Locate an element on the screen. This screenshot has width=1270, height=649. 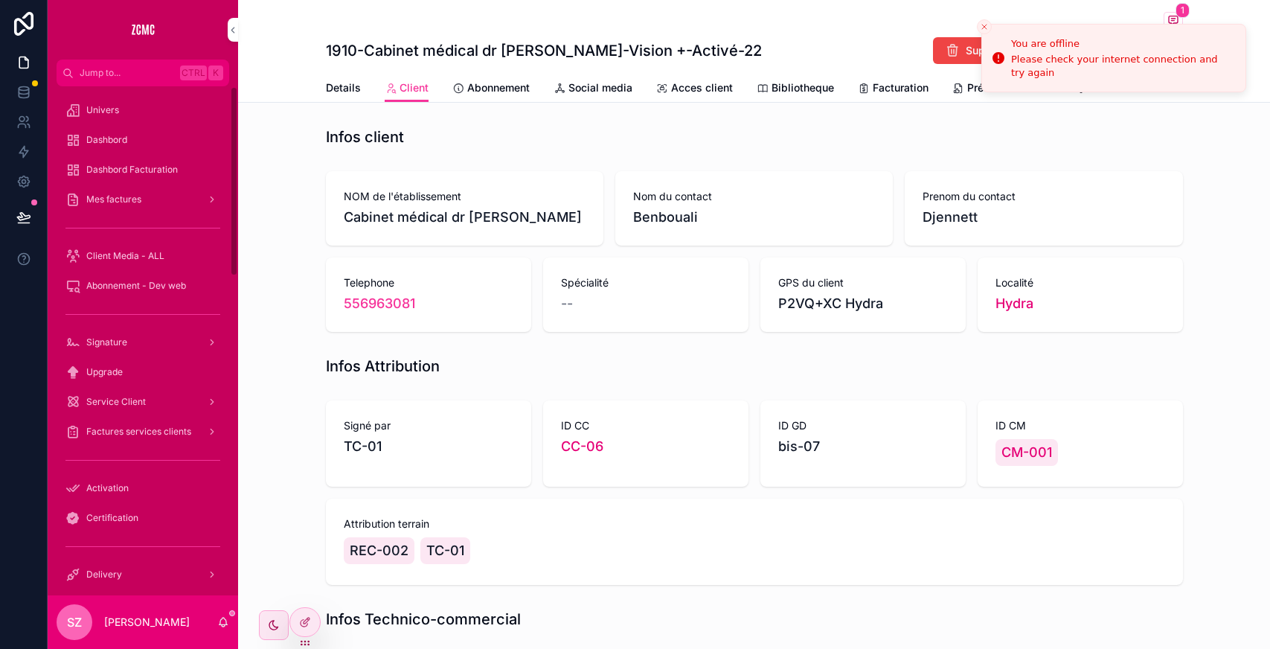
span: REC-002 is located at coordinates (379, 550).